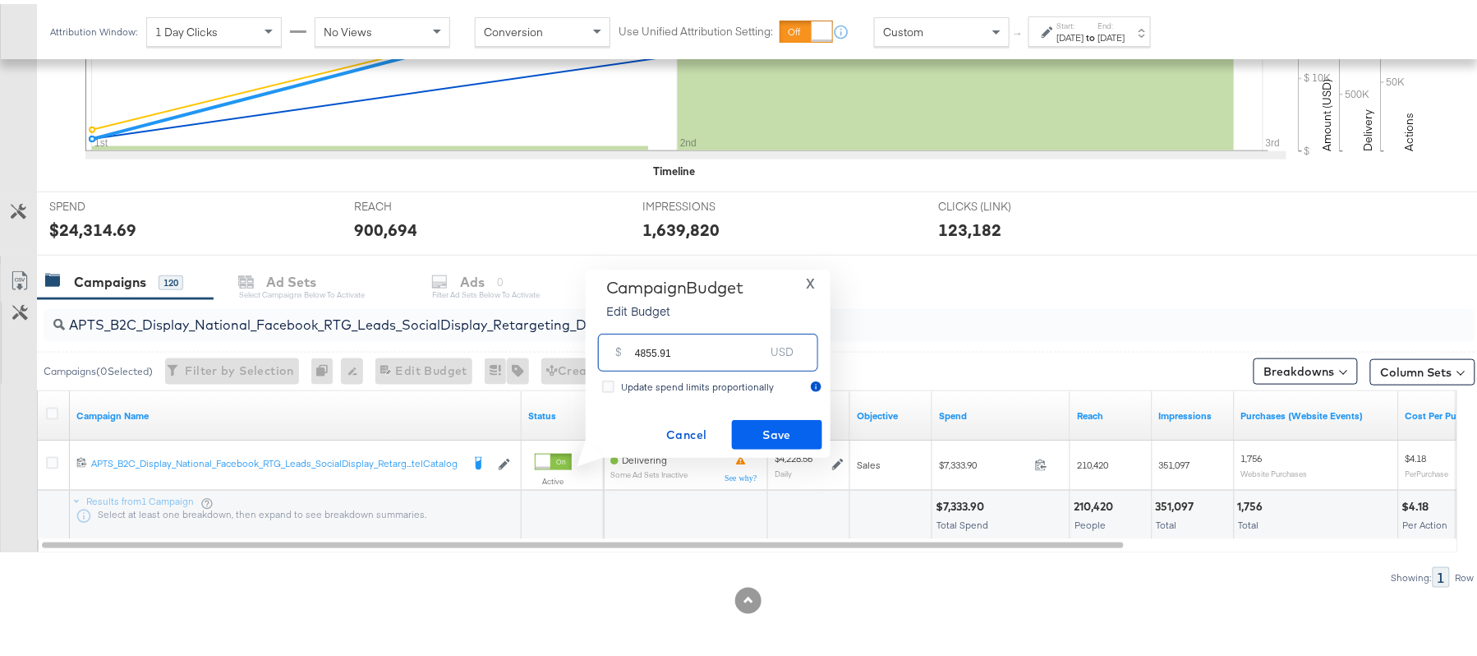 This screenshot has width=1477, height=656. I want to click on div: Showing:, so click(1411, 573).